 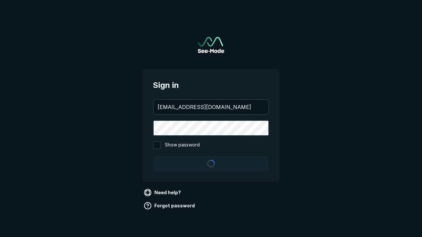 I want to click on span: Sign in, so click(x=211, y=85).